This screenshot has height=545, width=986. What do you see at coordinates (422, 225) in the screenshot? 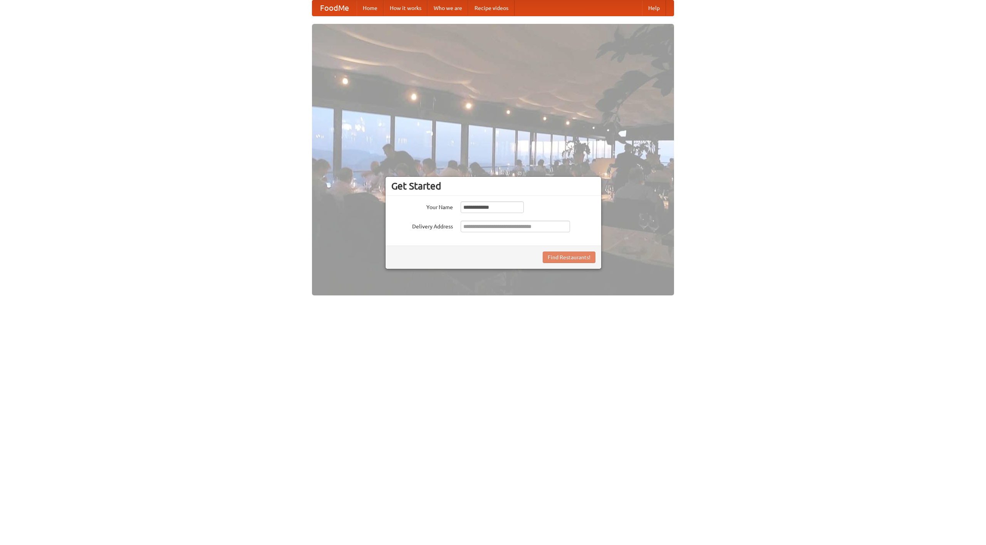
I see `label: Delivery Address` at bounding box center [422, 225].